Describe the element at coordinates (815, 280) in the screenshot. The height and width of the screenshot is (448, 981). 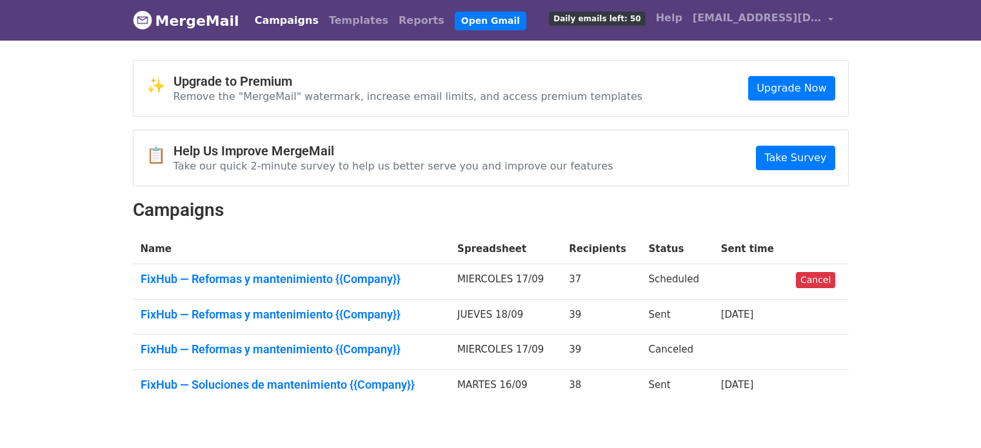
I see `a: Cancel` at that location.